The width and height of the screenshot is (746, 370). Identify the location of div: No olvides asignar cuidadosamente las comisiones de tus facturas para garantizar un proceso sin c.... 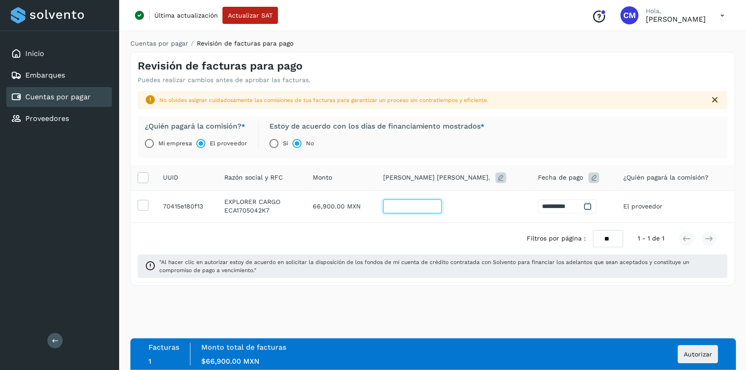
(430, 100).